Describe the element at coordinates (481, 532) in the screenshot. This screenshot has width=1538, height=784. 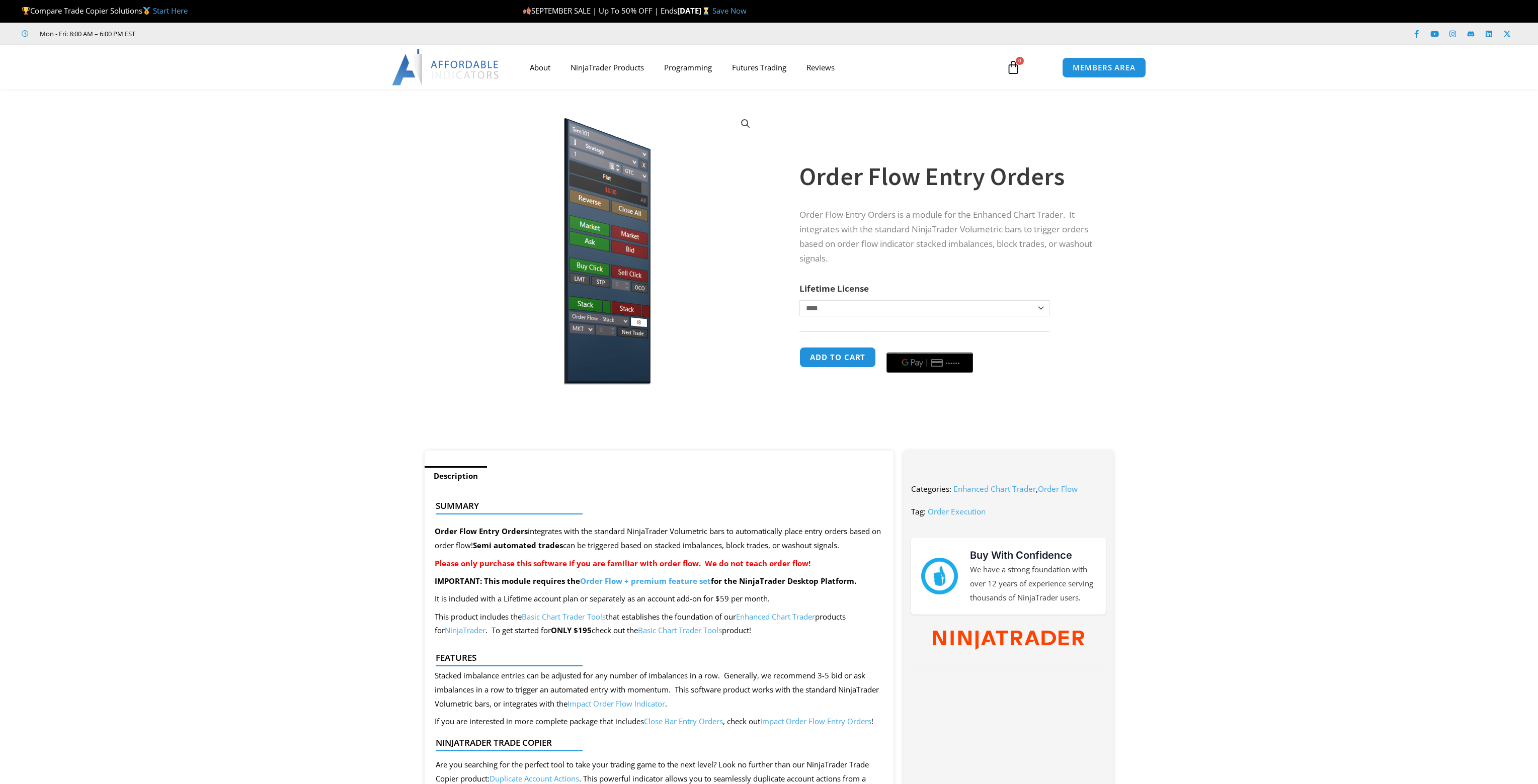
I see `strong: Order Flow Entry Orders` at that location.